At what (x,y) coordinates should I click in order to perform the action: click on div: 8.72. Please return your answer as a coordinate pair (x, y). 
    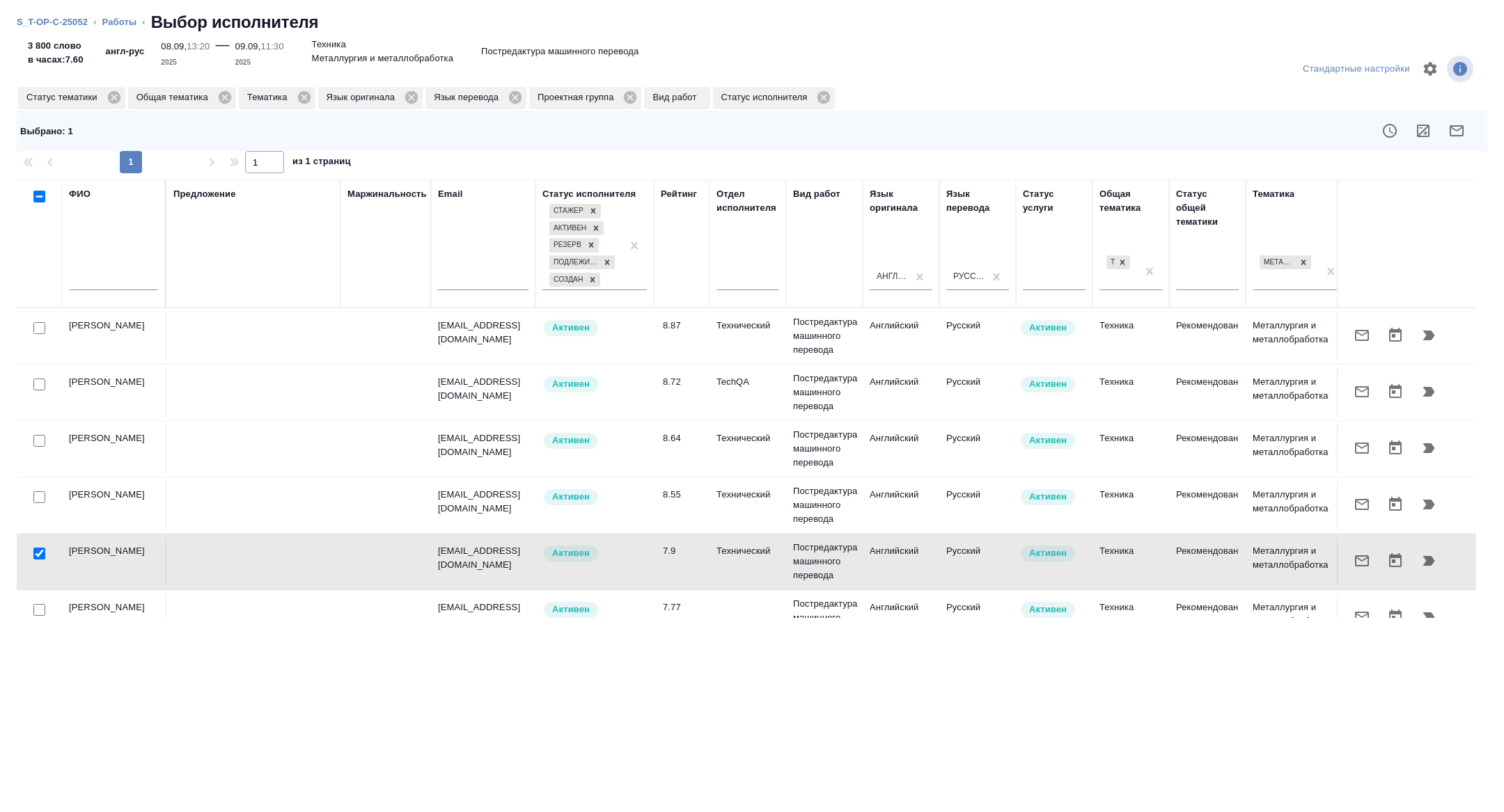
    Looking at the image, I should click on (682, 382).